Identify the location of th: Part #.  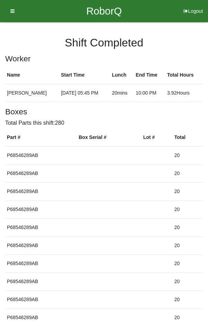
(41, 137).